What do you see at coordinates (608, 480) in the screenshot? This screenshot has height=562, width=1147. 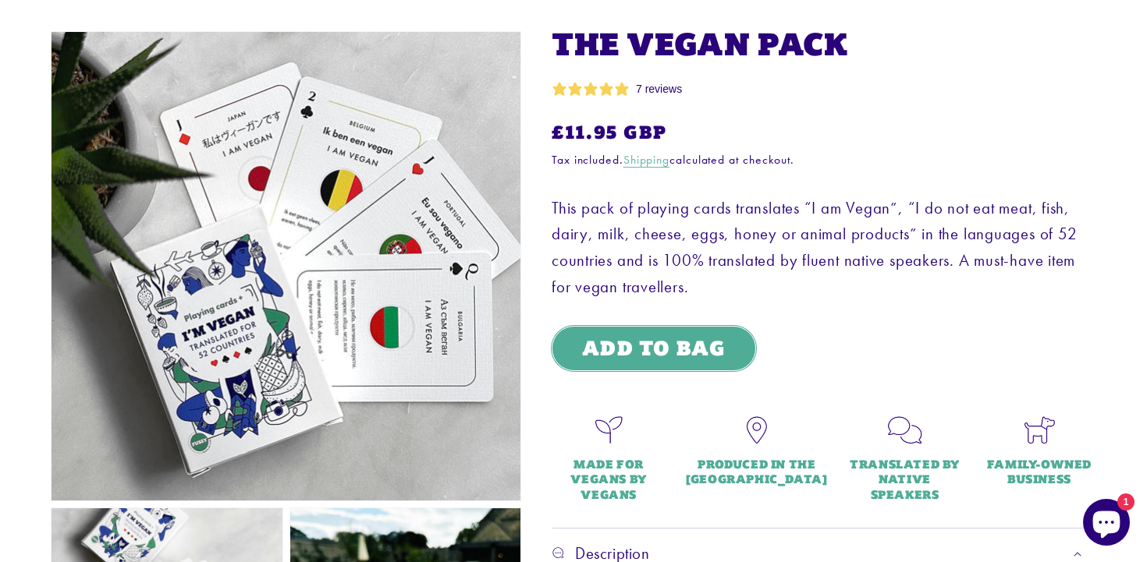 I see `span: MADE FOR VEGANS BY VEGANS` at bounding box center [608, 480].